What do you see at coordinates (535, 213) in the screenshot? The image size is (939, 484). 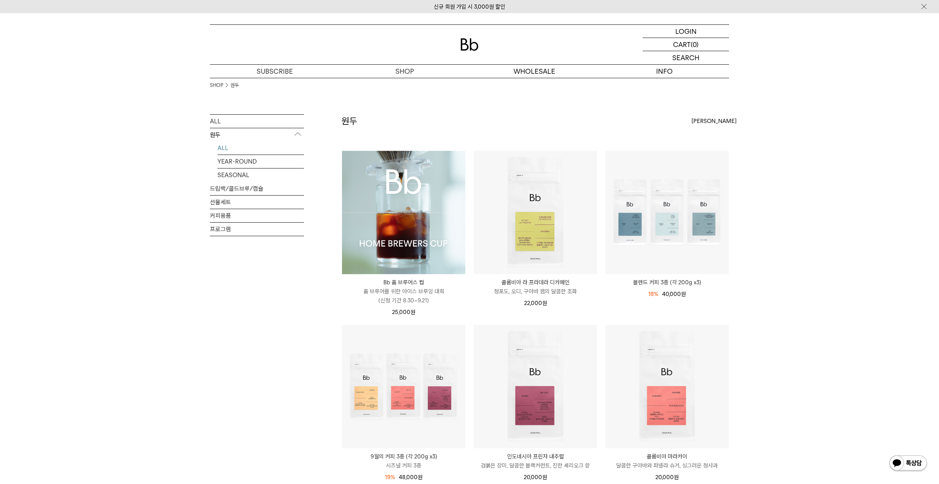 I see `img: 콜롬비아 라 프라데라 디카페인` at bounding box center [535, 213].